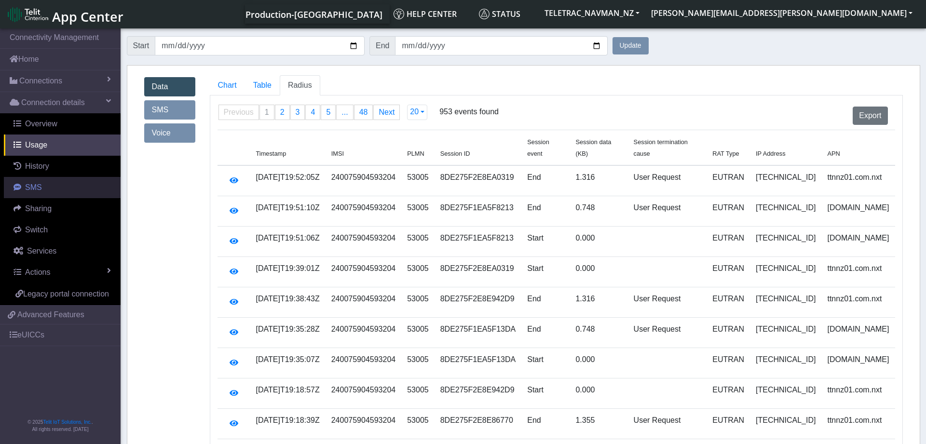 This screenshot has width=926, height=444. Describe the element at coordinates (507, 14) in the screenshot. I see `a: Status` at that location.